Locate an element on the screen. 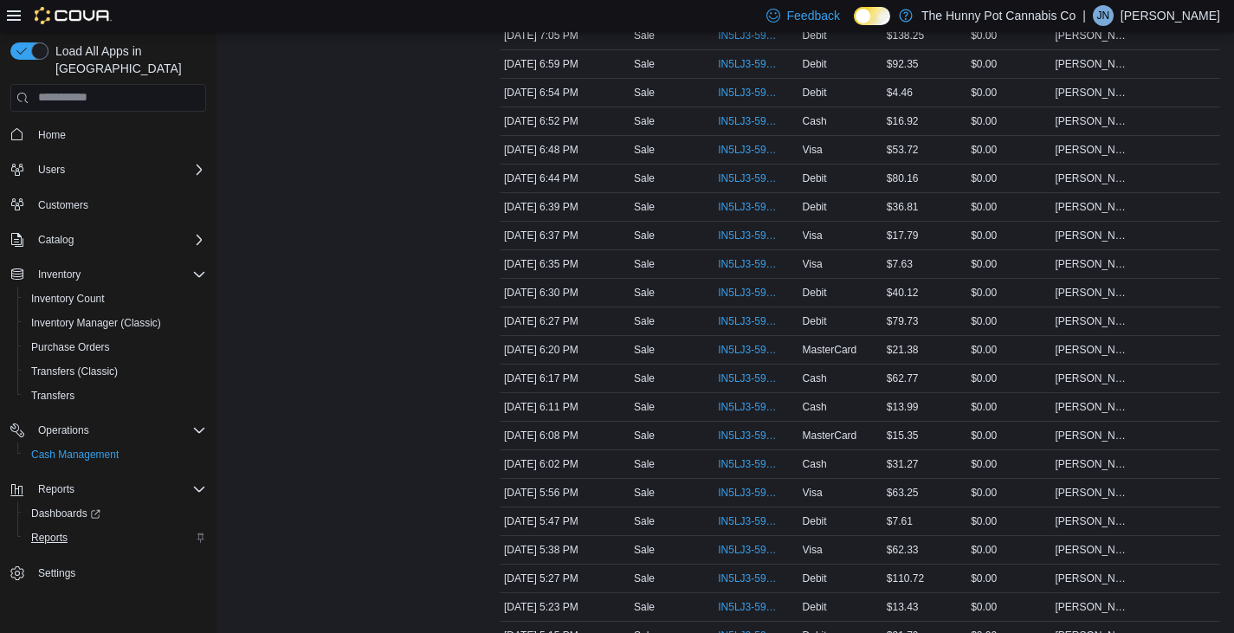 The width and height of the screenshot is (1234, 633). span: Settings is located at coordinates (119, 572).